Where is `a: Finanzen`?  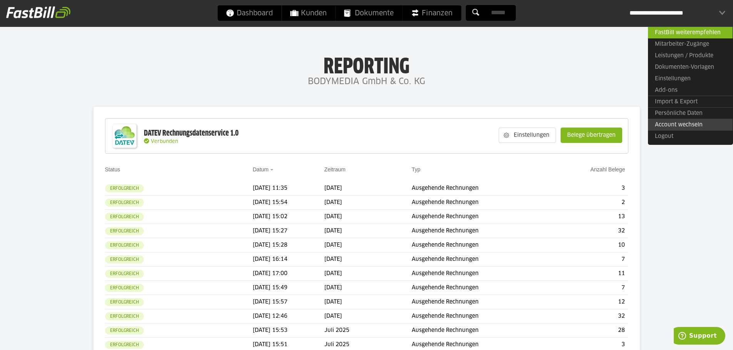
a: Finanzen is located at coordinates (432, 13).